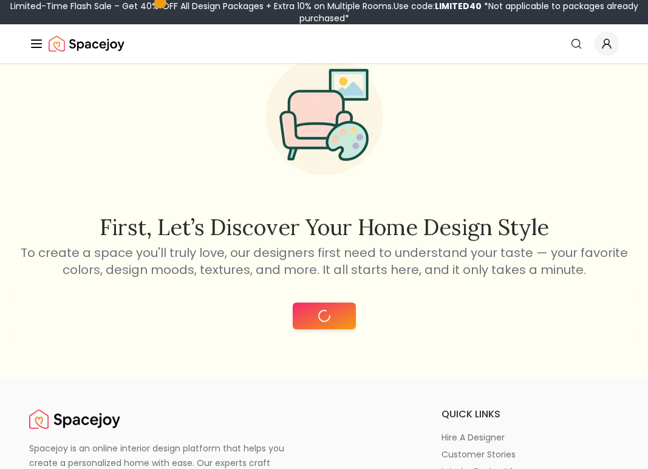 The width and height of the screenshot is (648, 469). I want to click on a: customer stories, so click(530, 454).